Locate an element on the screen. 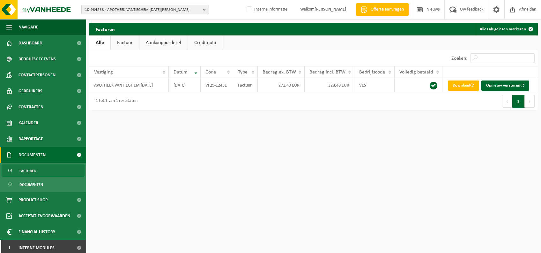  a: Facturen is located at coordinates (43, 170).